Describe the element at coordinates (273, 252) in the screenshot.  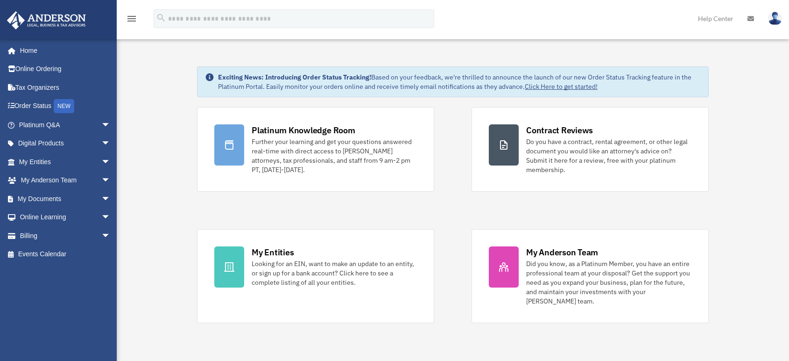
I see `div: My Entities` at that location.